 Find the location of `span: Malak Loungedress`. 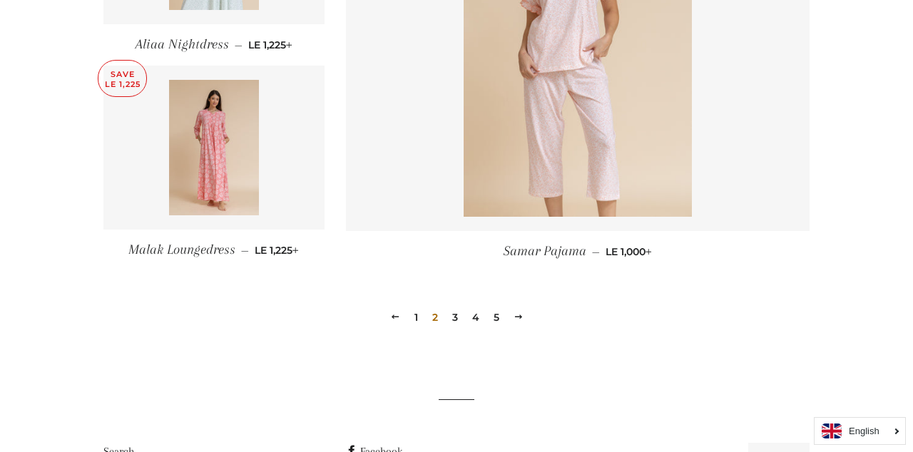

span: Malak Loungedress is located at coordinates (182, 250).